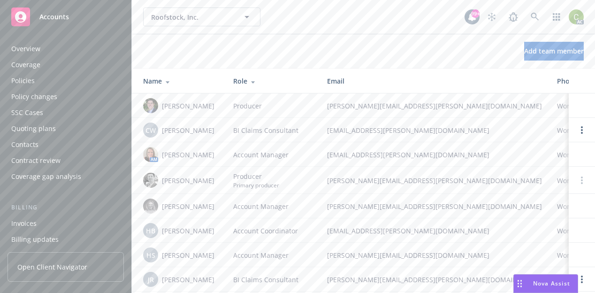  Describe the element at coordinates (66, 207) in the screenshot. I see `div: Billing` at that location.